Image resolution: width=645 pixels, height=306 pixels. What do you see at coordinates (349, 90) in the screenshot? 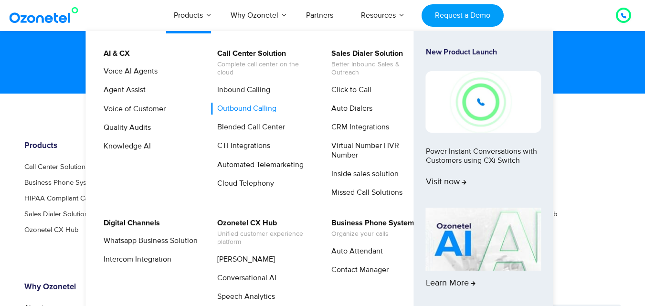
I see `a: Click to Call` at bounding box center [349, 90].